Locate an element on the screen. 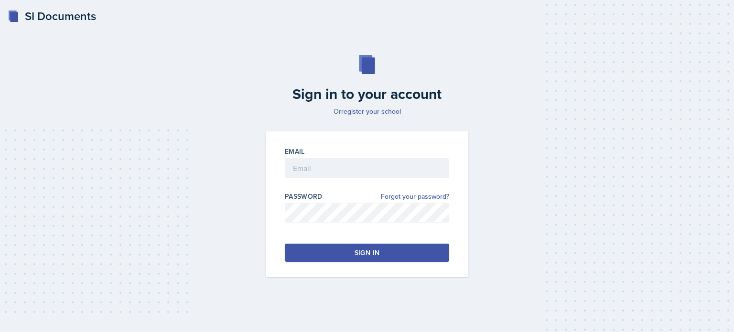 Image resolution: width=734 pixels, height=332 pixels. p: Or is located at coordinates (367, 111).